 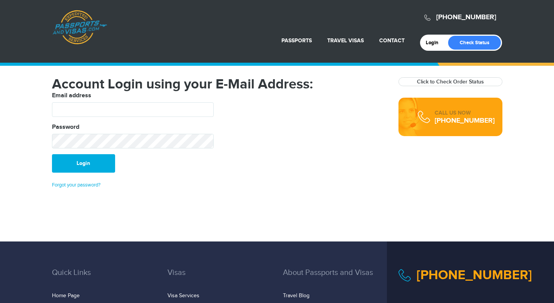 I want to click on div: CALL US NOW, so click(x=465, y=113).